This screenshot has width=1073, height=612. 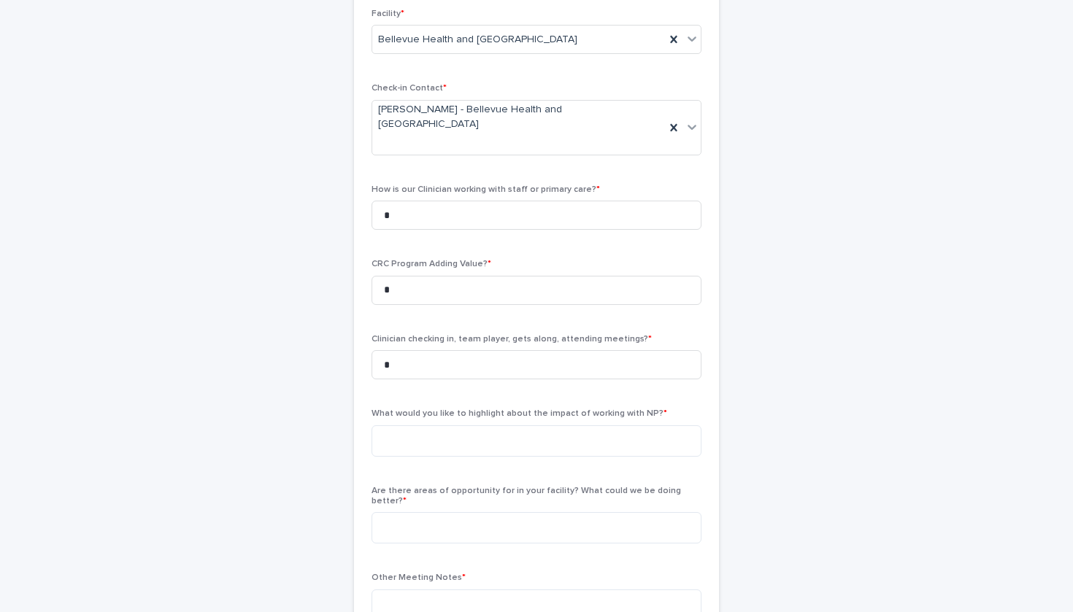 What do you see at coordinates (526, 496) in the screenshot?
I see `span: Are there areas of opportunity for in your facility? What could we be doing better?` at bounding box center [526, 496].